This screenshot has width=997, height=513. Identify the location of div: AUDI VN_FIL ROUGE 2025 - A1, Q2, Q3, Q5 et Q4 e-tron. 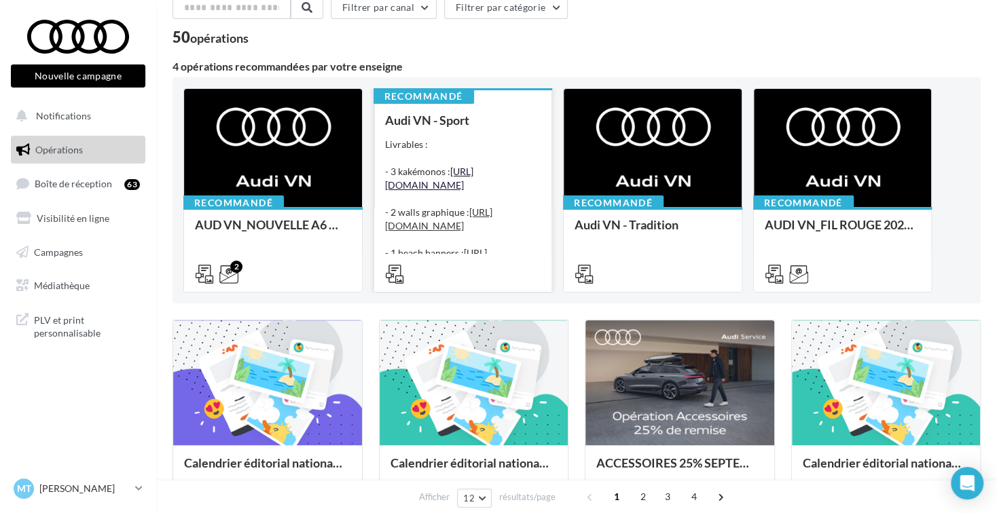
(843, 232).